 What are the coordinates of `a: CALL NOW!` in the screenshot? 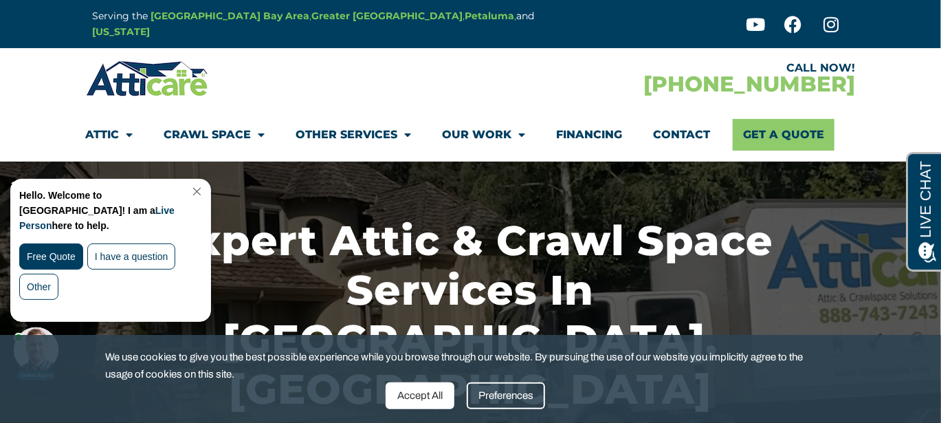 It's located at (822, 67).